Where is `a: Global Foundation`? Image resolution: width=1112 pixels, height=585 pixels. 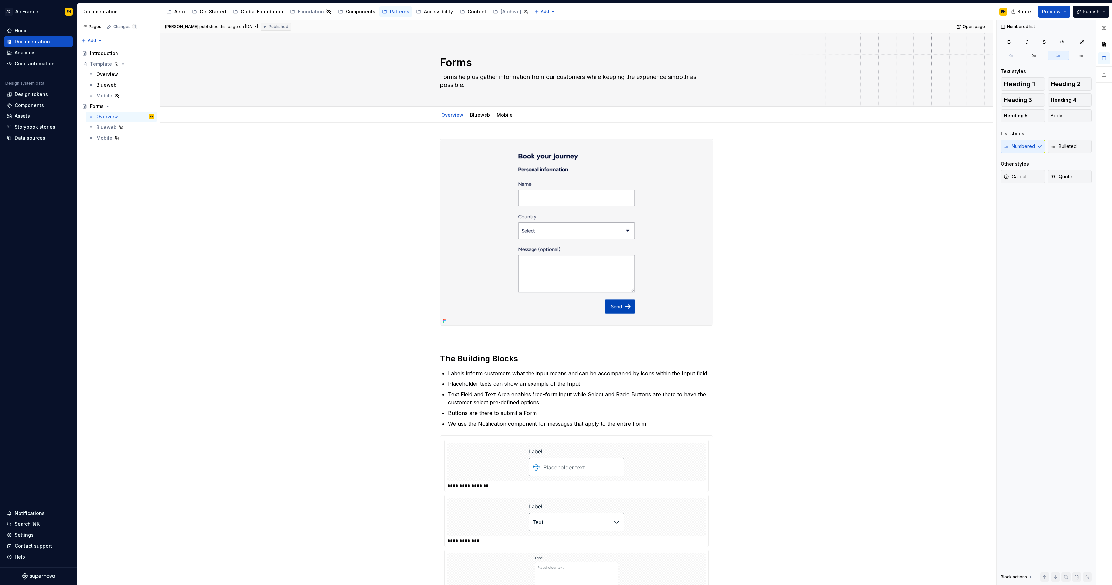
a: Global Foundation is located at coordinates (258, 12).